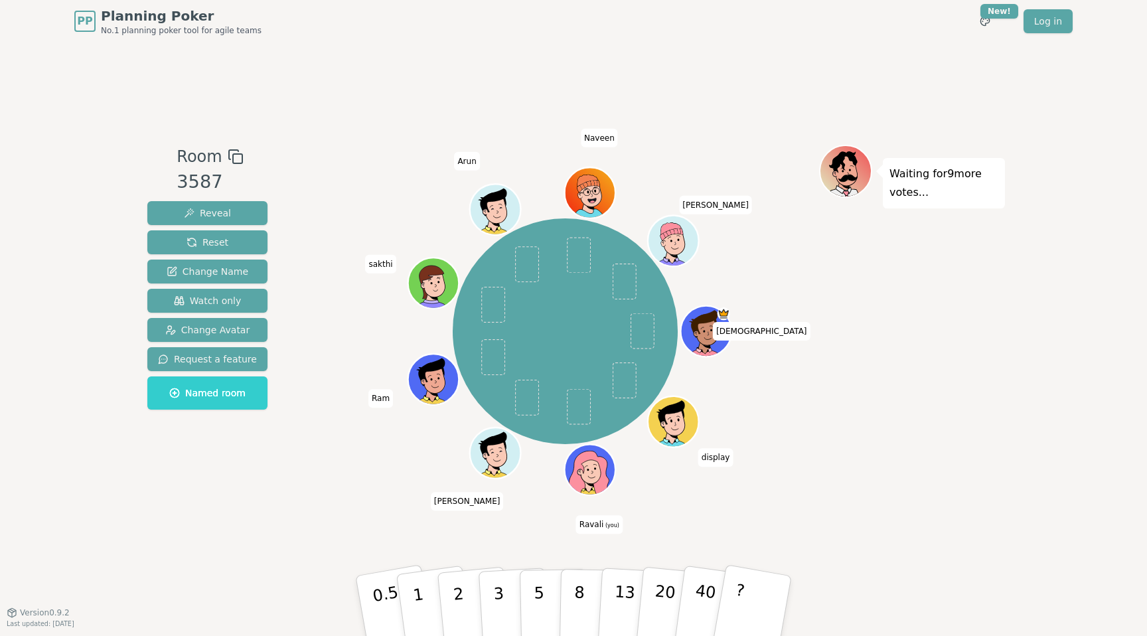 The height and width of the screenshot is (636, 1147). What do you see at coordinates (207, 330) in the screenshot?
I see `button: Change Avatar` at bounding box center [207, 330].